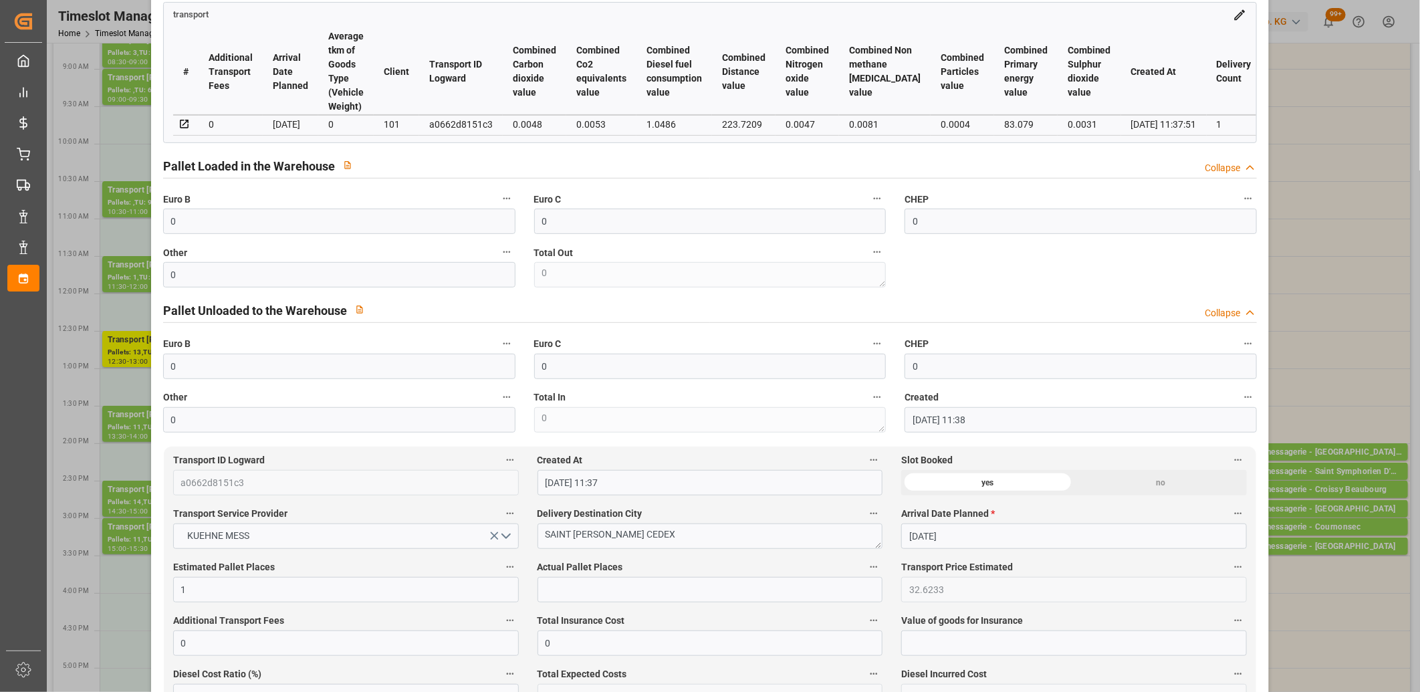 This screenshot has width=1420, height=692. Describe the element at coordinates (582, 674) in the screenshot. I see `span: Total Expected Costs` at that location.